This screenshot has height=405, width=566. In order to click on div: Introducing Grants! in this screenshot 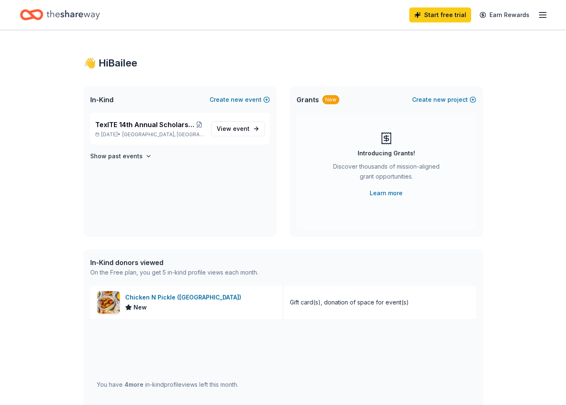, I will do `click(386, 153)`.